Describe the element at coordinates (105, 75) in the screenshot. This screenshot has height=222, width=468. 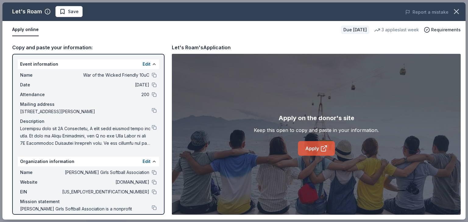
I see `span: War of the Wicked Friendly 10uC` at that location.